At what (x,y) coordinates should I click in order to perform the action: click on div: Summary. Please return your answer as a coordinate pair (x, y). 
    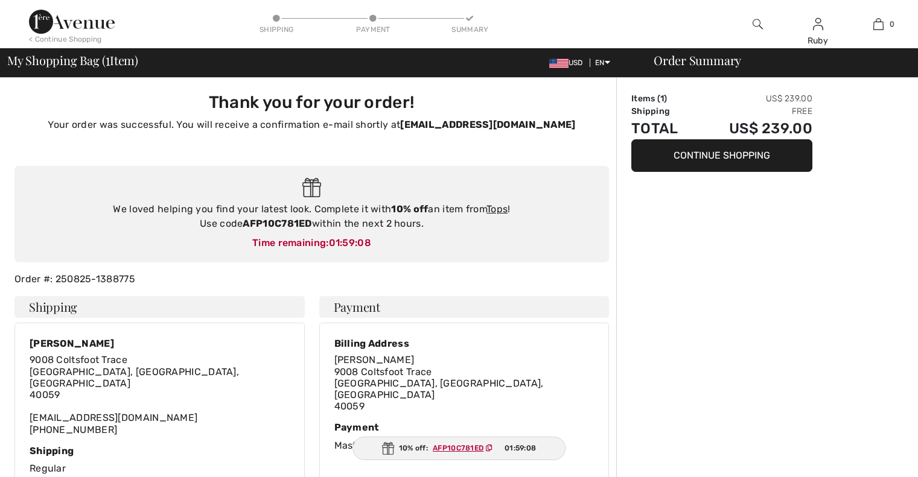
    Looking at the image, I should click on (470, 30).